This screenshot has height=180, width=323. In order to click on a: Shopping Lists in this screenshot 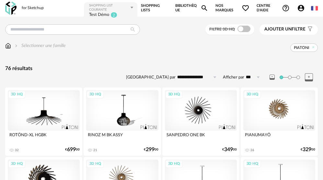, I will do `click(154, 8)`.